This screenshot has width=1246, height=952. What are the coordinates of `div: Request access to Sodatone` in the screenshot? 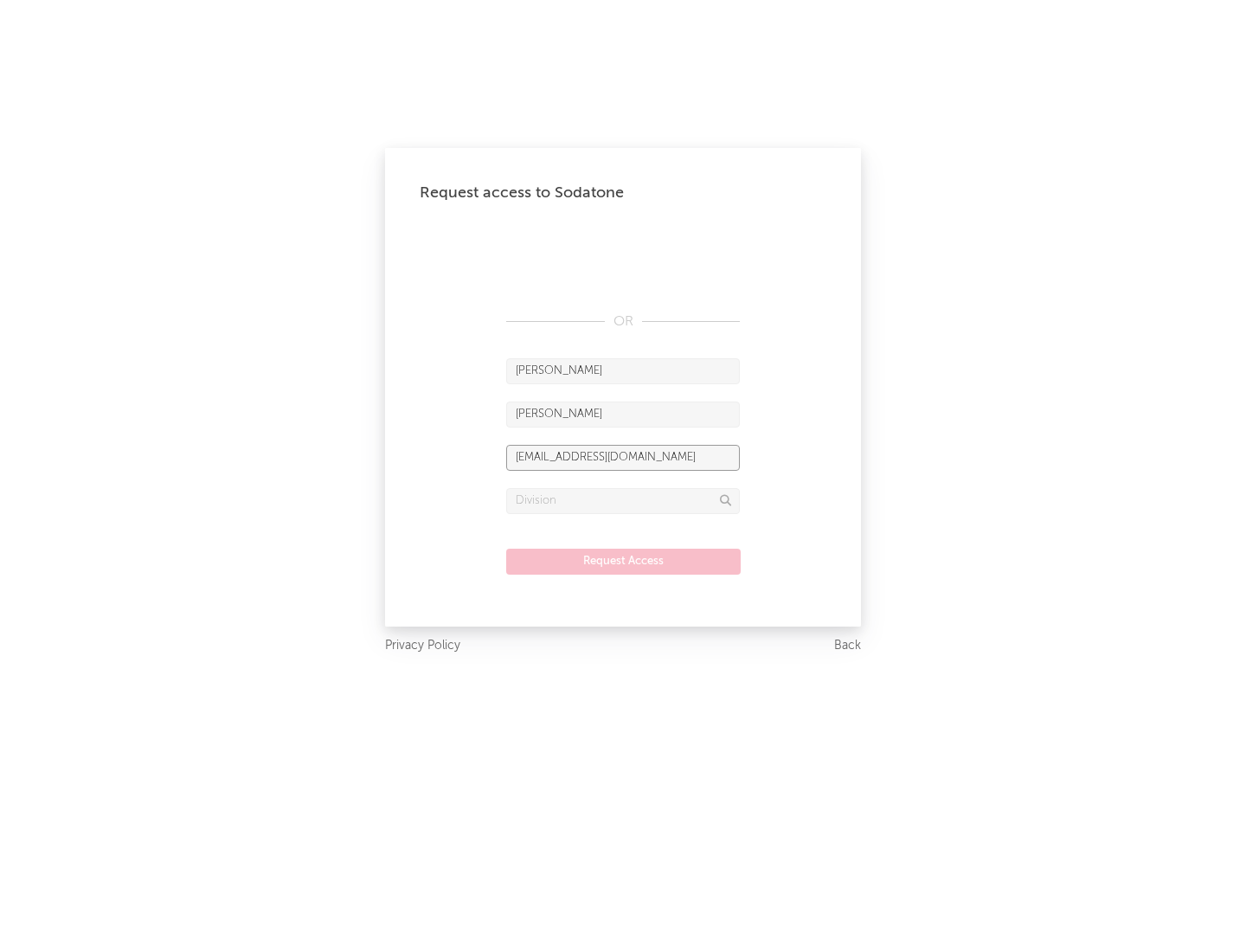 It's located at (623, 193).